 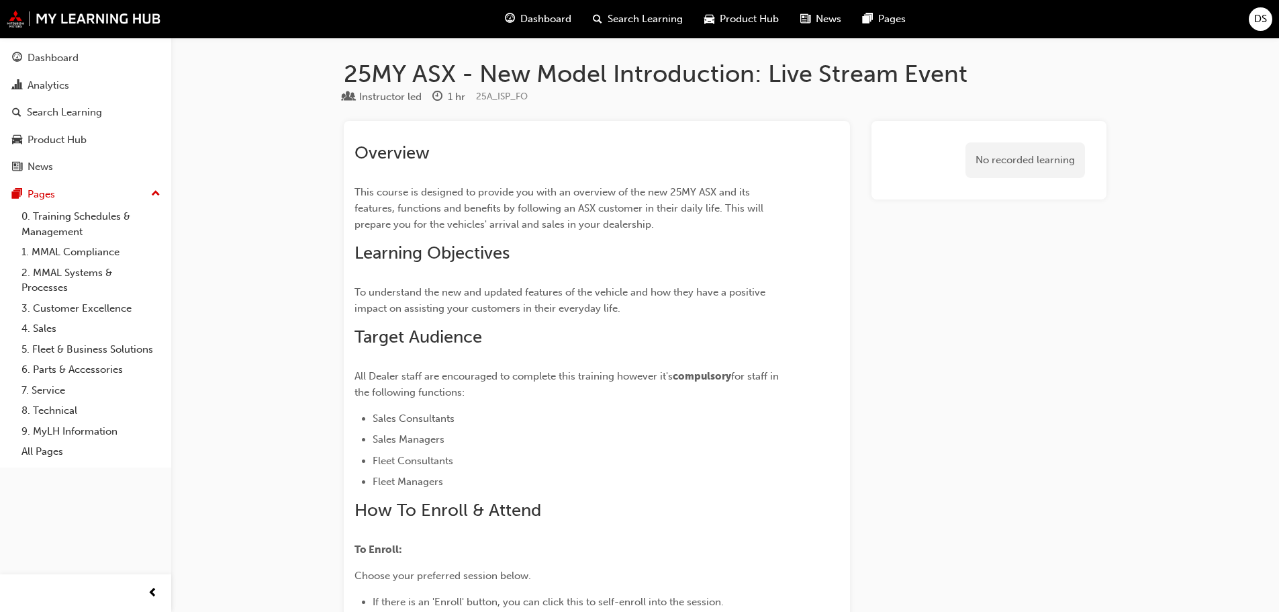 I want to click on span: compulsory, so click(x=702, y=376).